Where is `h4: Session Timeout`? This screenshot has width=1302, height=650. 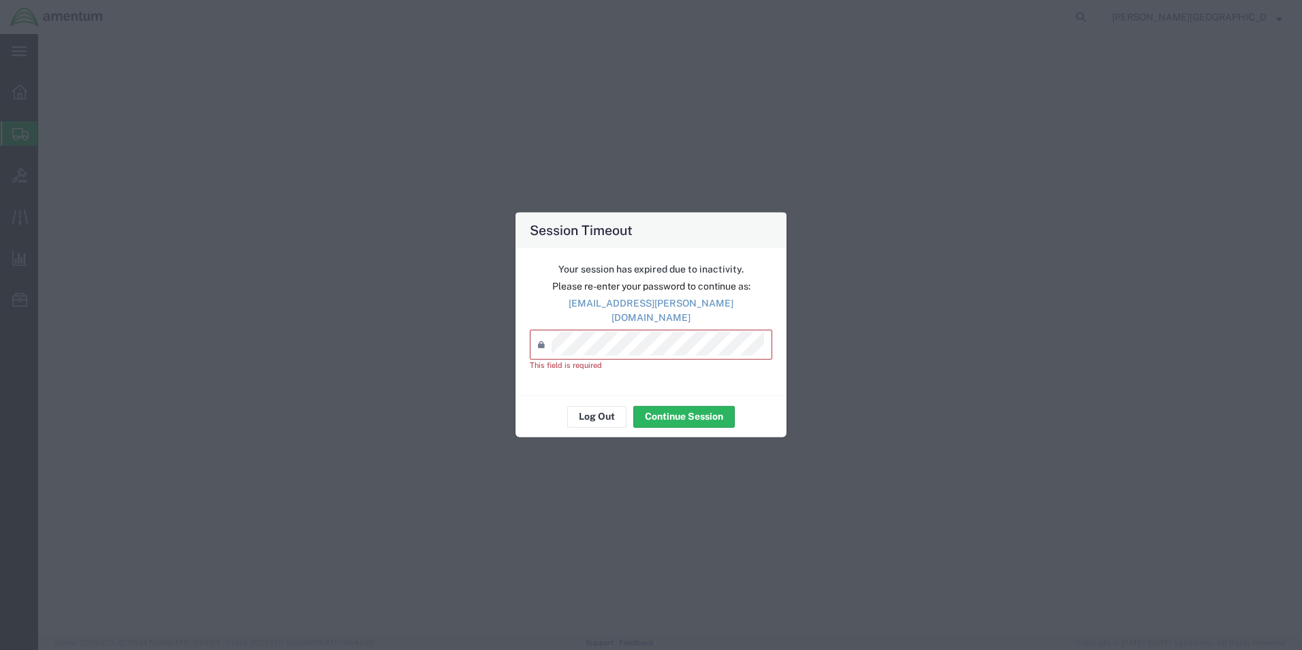
h4: Session Timeout is located at coordinates (581, 229).